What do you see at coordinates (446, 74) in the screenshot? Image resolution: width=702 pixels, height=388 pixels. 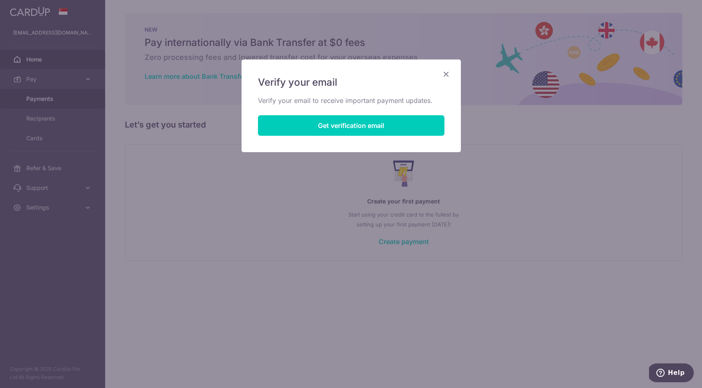 I see `button: Close` at bounding box center [446, 74].